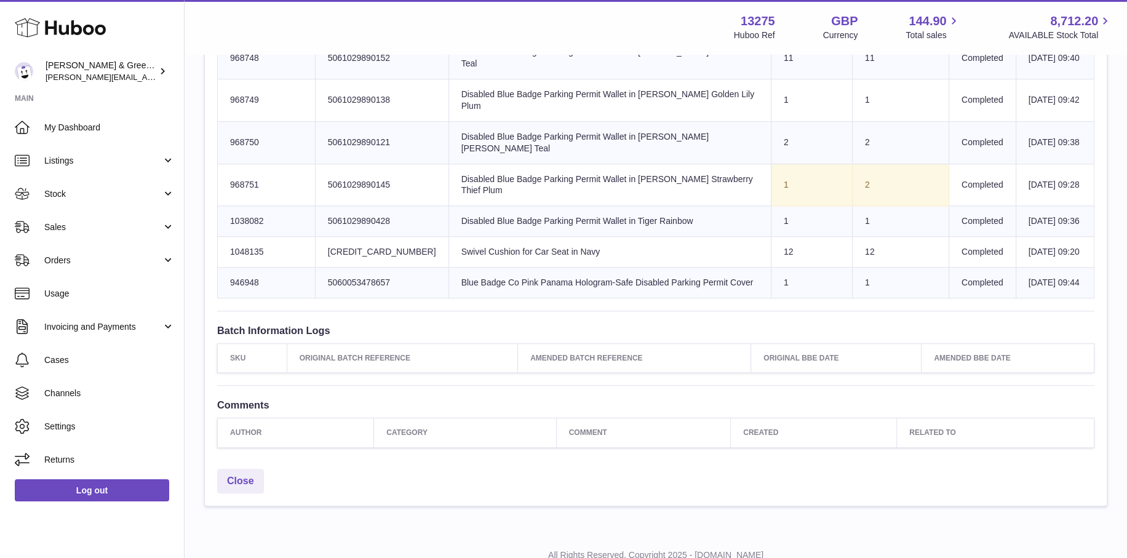  Describe the element at coordinates (103, 260) in the screenshot. I see `span: Orders` at that location.